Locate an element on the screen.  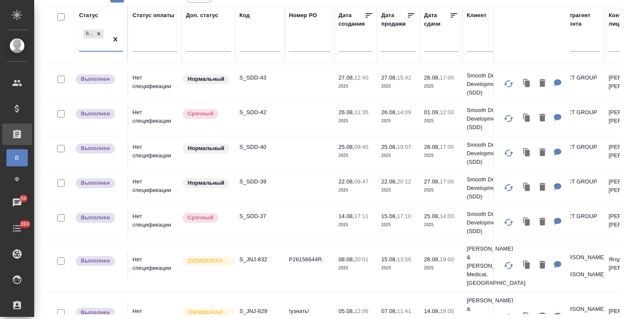
p: S_JNJ-832 is located at coordinates (260, 259).